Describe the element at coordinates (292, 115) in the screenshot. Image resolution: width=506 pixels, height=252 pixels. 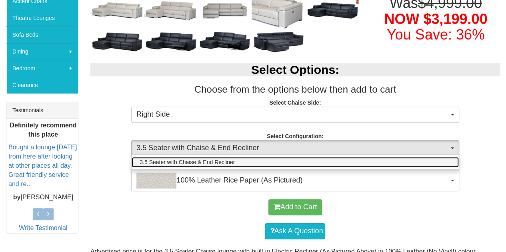
I see `span: Right Side` at that location.